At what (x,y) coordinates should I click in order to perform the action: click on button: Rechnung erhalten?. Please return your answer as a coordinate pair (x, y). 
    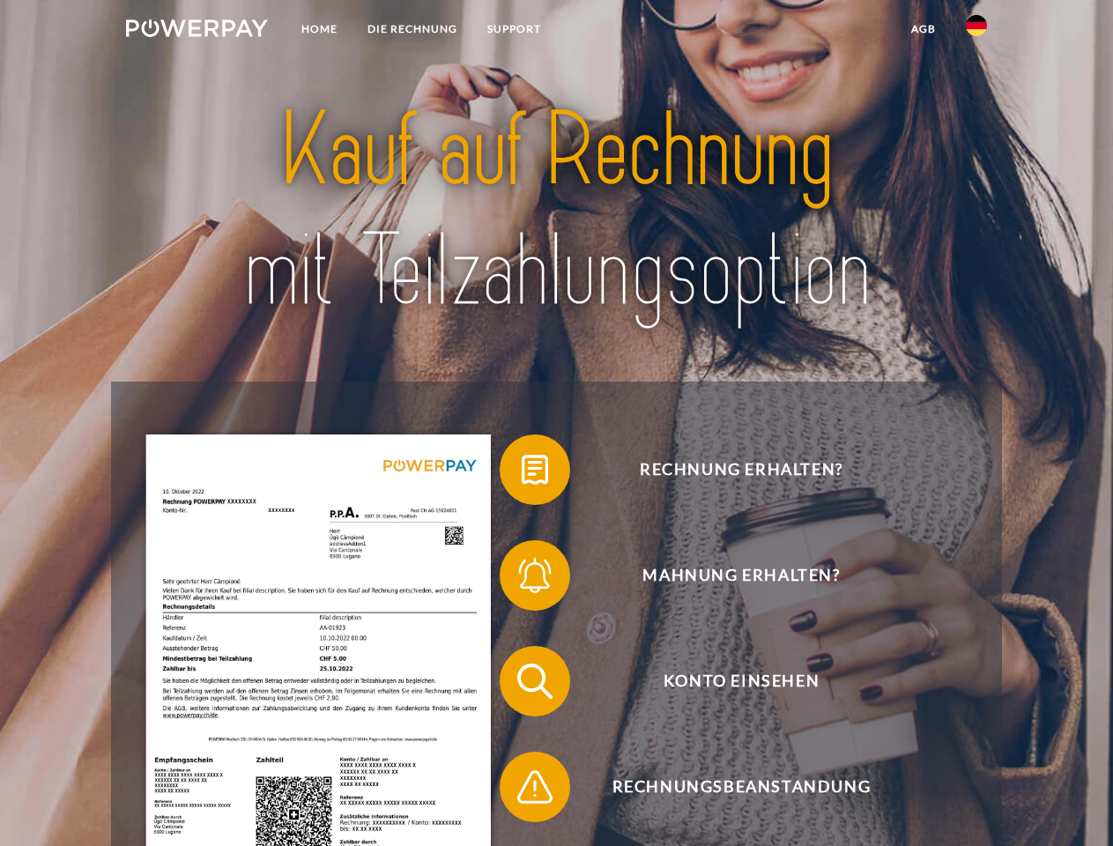
    Looking at the image, I should click on (729, 470).